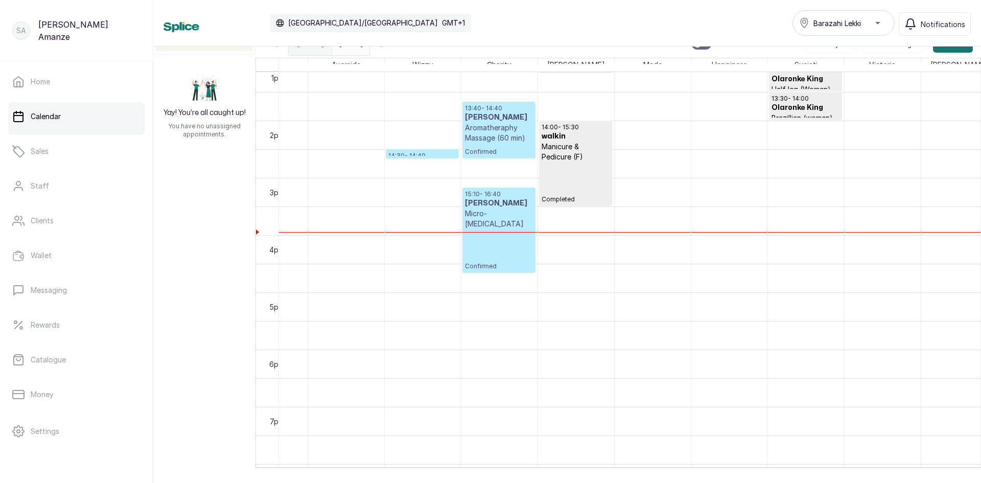  What do you see at coordinates (837, 23) in the screenshot?
I see `span: Barazahi Lekki` at bounding box center [837, 23].